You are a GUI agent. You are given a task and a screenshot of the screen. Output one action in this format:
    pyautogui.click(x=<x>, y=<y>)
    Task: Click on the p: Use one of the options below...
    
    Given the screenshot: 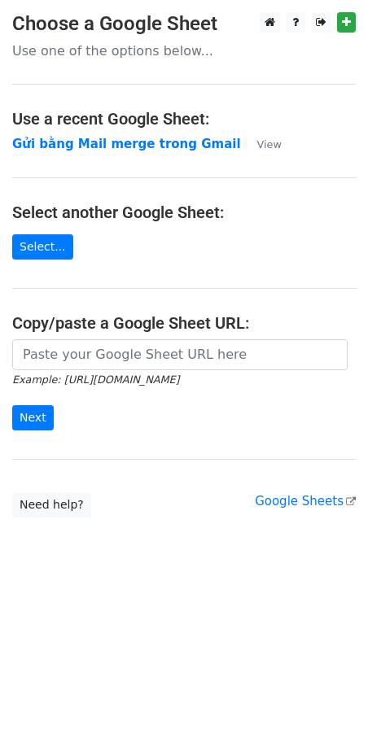 What is the action you would take?
    pyautogui.click(x=184, y=50)
    